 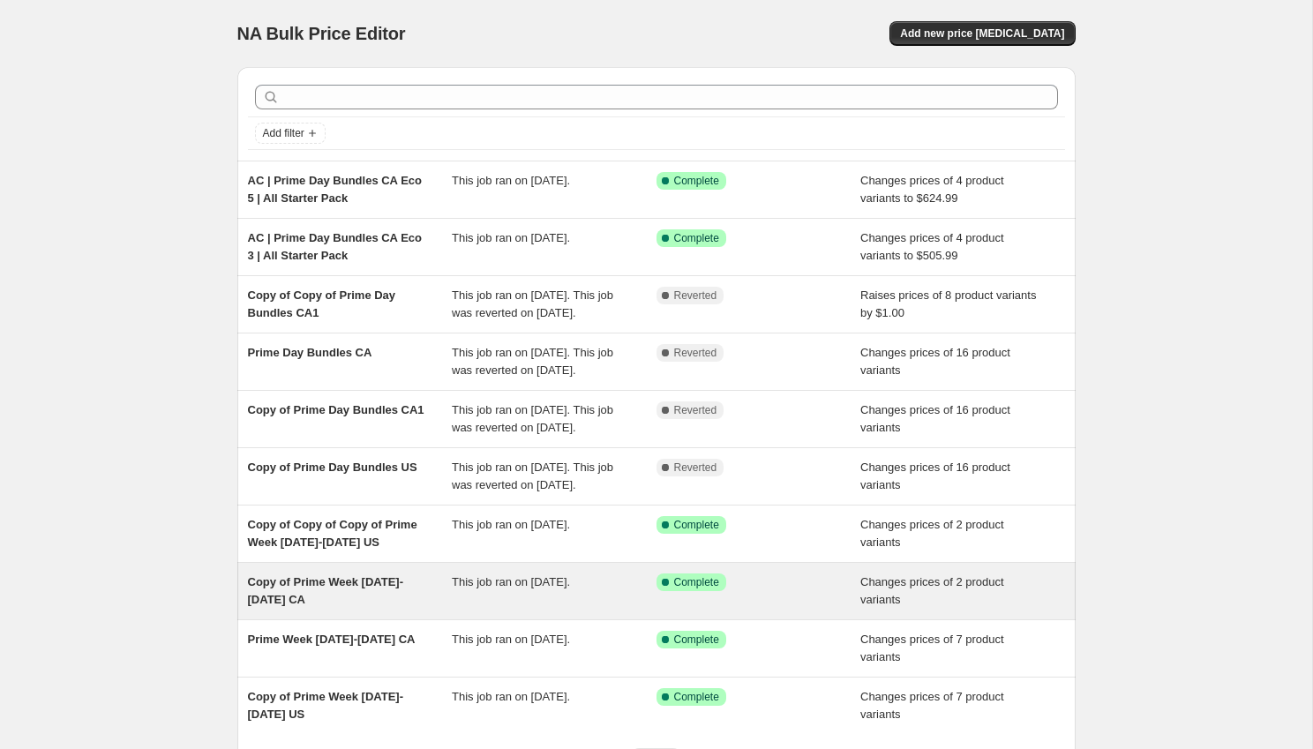 What do you see at coordinates (321, 34) in the screenshot?
I see `span: NA Bulk Price Editor` at bounding box center [321, 34].